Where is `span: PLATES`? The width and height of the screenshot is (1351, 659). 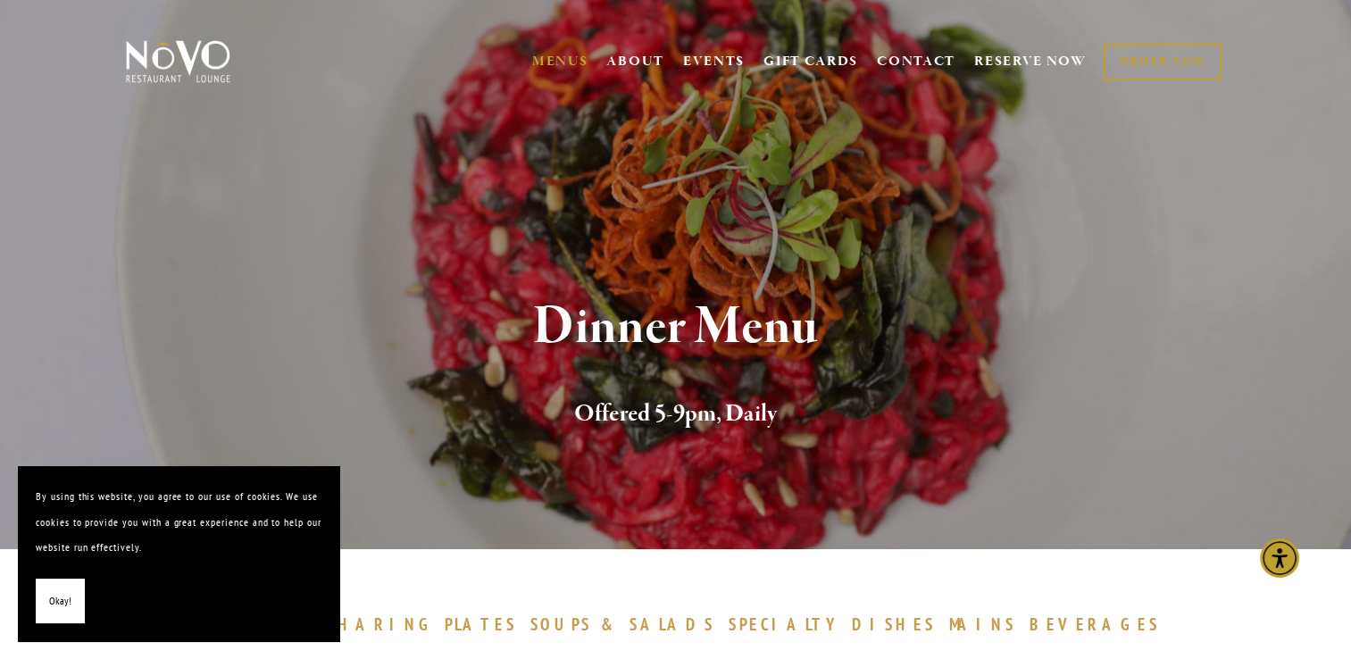 span: PLATES is located at coordinates (480, 624).